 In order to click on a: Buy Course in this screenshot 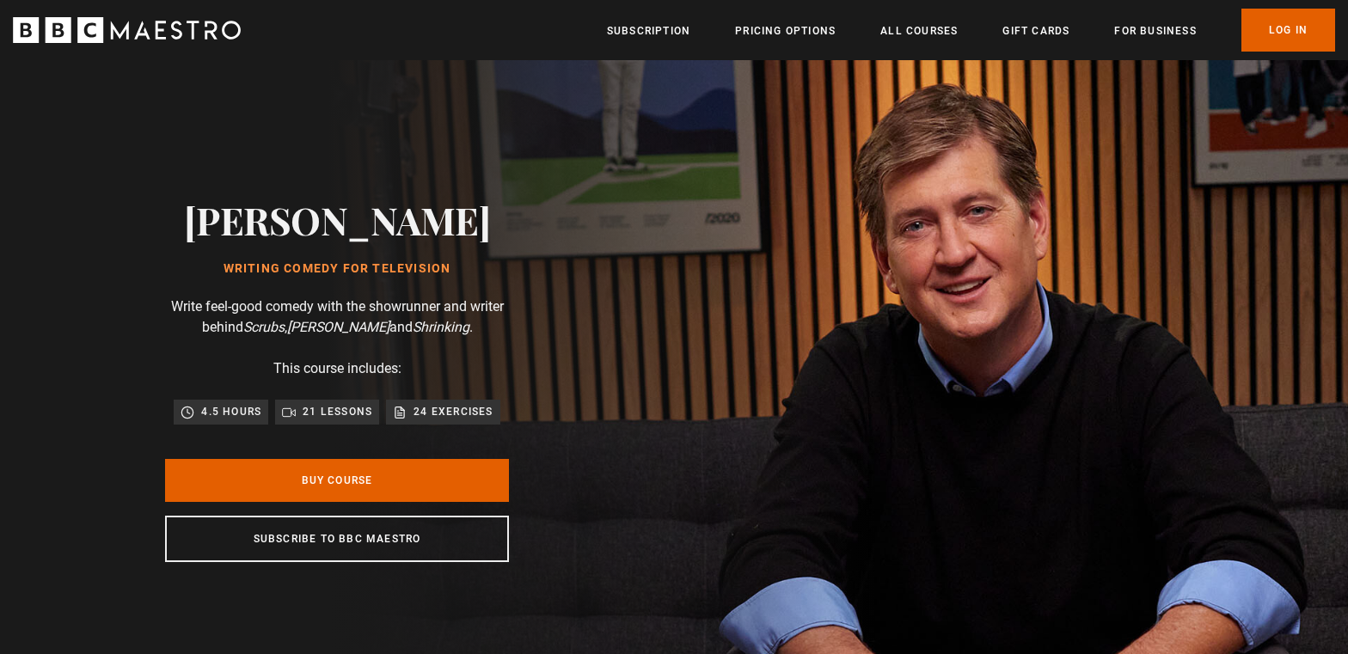, I will do `click(337, 481)`.